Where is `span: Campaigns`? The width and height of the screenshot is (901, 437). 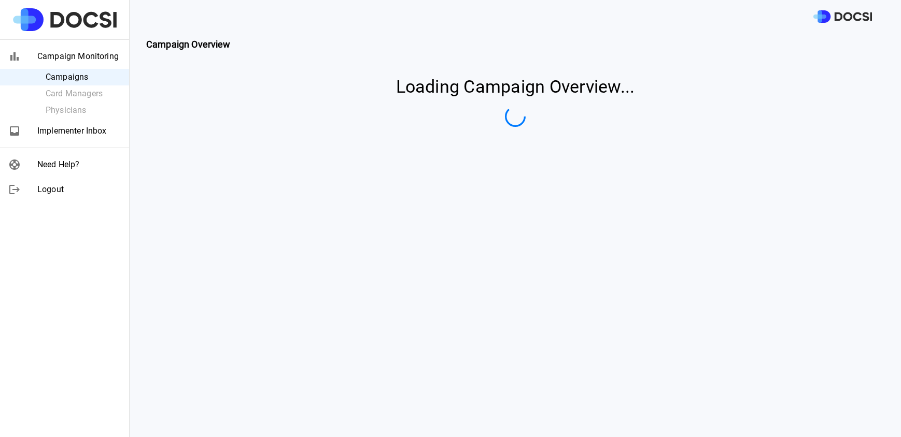
span: Campaigns is located at coordinates (83, 77).